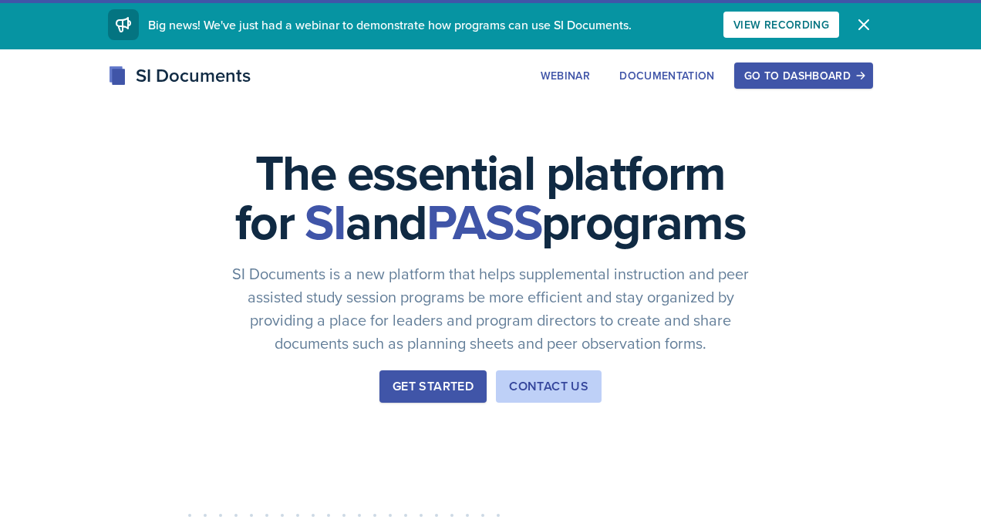  What do you see at coordinates (433, 386) in the screenshot?
I see `div: Get Started` at bounding box center [433, 386].